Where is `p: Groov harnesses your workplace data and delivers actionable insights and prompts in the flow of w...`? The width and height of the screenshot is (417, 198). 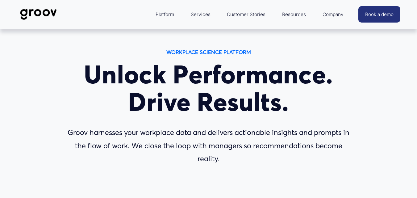 p: Groov harnesses your workplace data and delivers actionable insights and prompts in the flow of w... is located at coordinates (208, 145).